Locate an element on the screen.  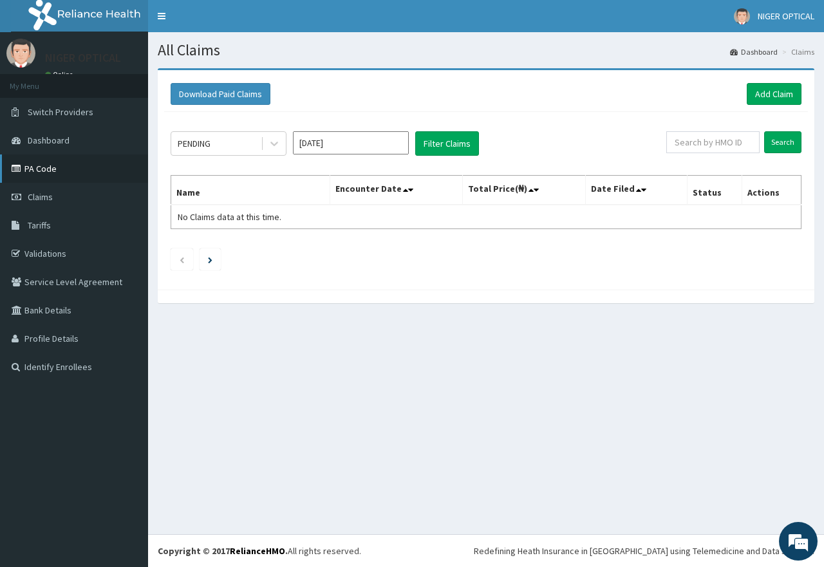
h1: All Claims is located at coordinates (486, 50).